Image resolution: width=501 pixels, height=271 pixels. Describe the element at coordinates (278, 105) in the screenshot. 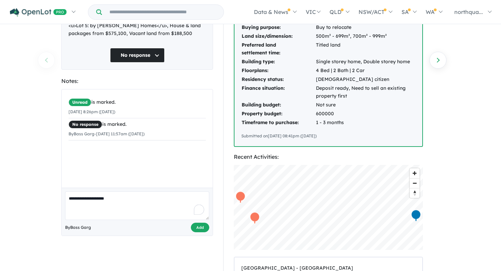

I see `td: Building budget:` at that location.